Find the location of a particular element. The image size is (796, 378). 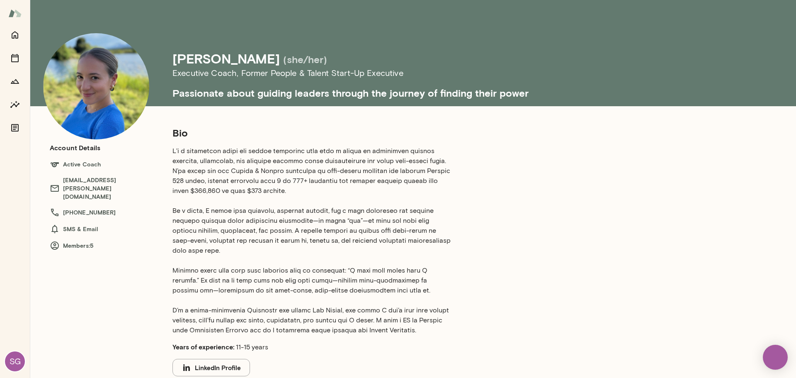

button: Growth Plan is located at coordinates (15, 81).